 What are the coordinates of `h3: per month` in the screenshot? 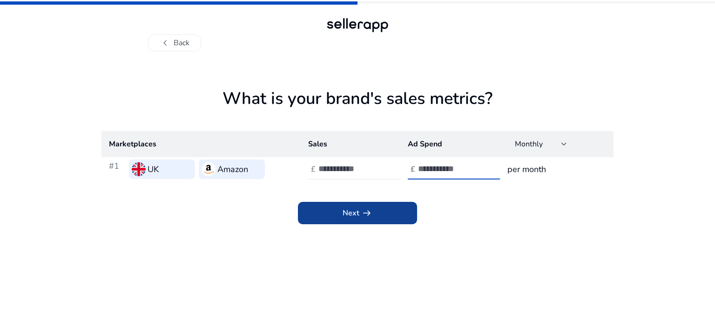 It's located at (557, 169).